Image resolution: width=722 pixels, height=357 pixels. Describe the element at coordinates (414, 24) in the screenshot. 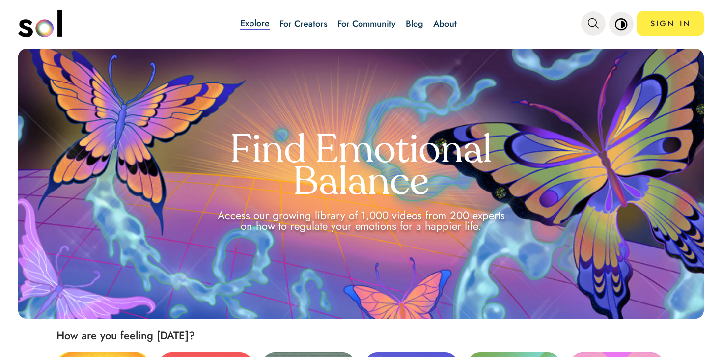

I see `a: Blog` at that location.